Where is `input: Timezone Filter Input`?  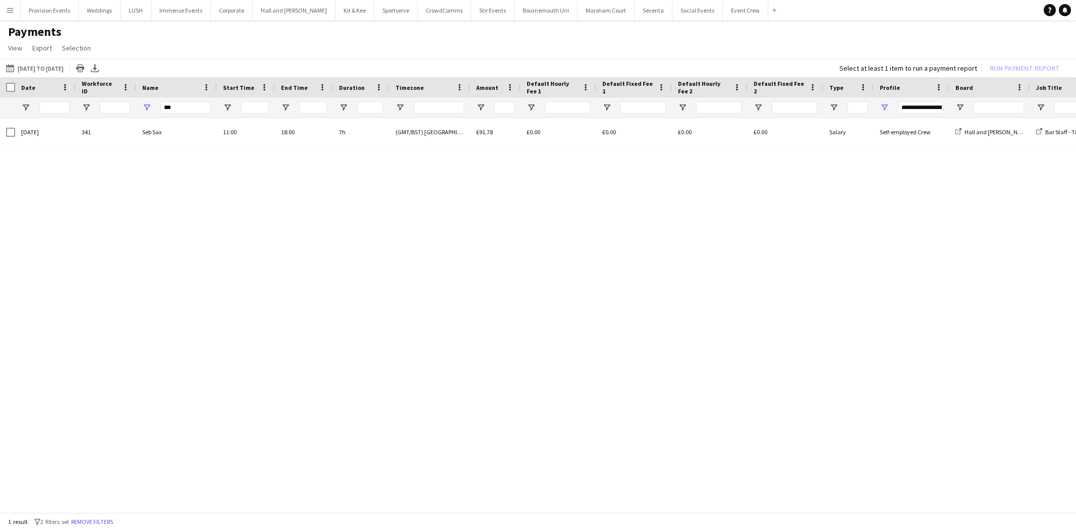 input: Timezone Filter Input is located at coordinates (439, 107).